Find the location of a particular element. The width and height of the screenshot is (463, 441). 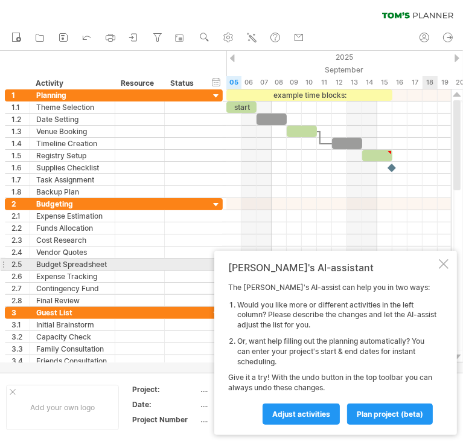

div: 3 is located at coordinates (21, 312).